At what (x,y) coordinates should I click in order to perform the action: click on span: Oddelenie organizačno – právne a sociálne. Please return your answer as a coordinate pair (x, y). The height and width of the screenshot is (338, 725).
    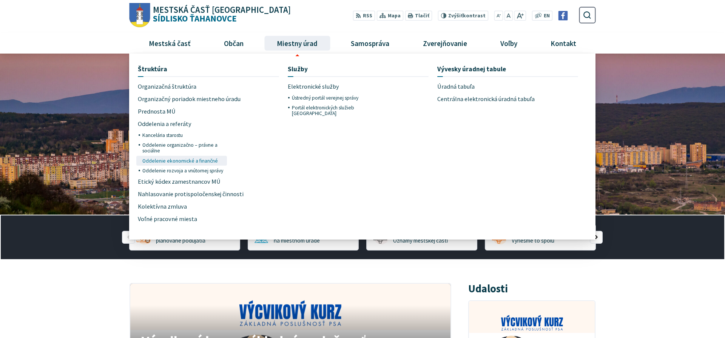
    Looking at the image, I should click on (183, 148).